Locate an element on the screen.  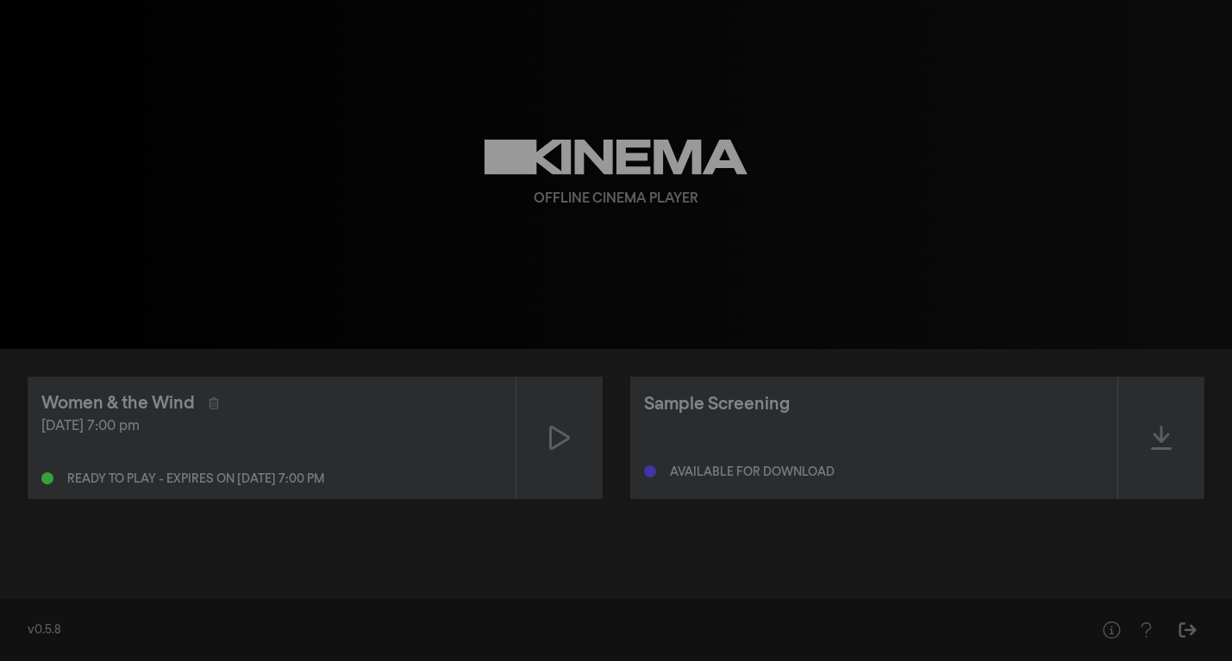
div: Women & the Wind is located at coordinates (118, 404).